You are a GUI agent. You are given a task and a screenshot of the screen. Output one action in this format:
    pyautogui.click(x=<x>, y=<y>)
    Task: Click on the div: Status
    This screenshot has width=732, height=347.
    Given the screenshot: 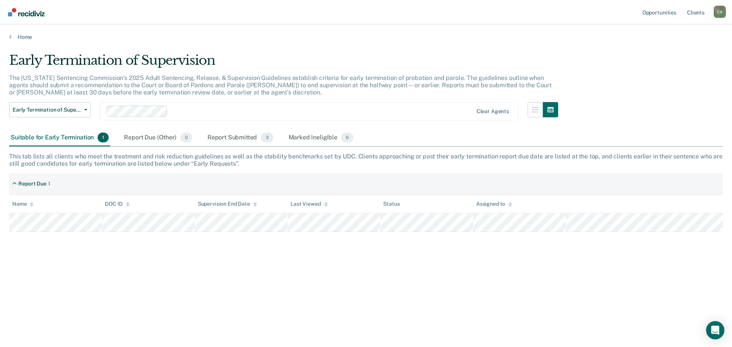 What is the action you would take?
    pyautogui.click(x=391, y=204)
    